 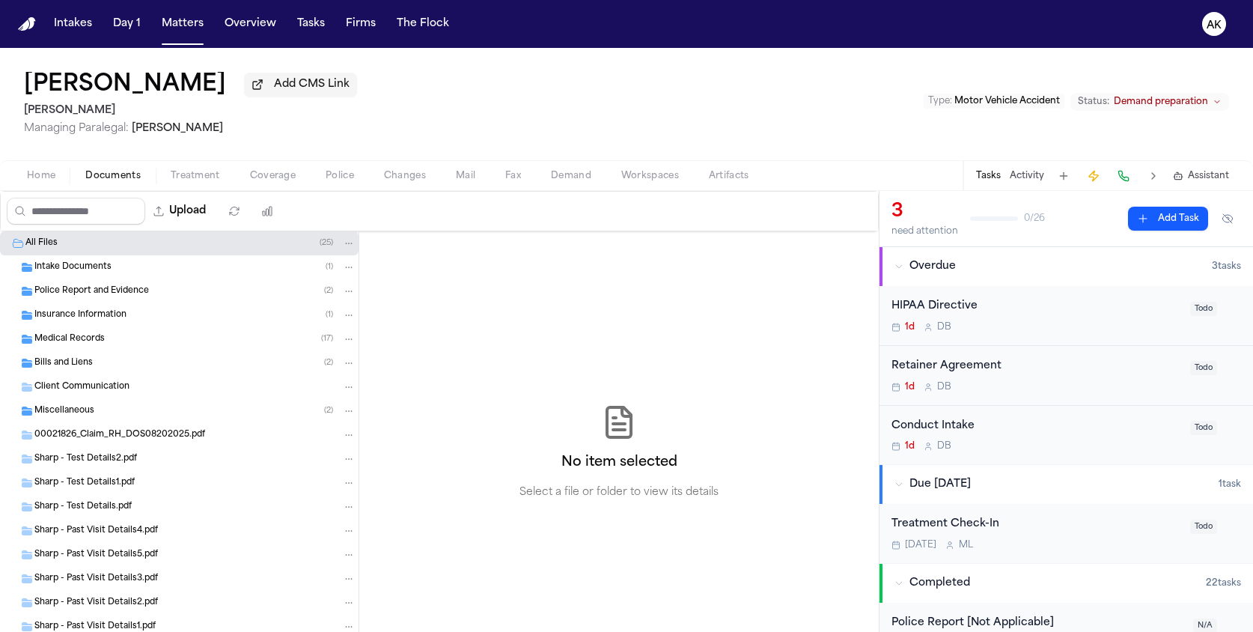 What do you see at coordinates (27, 24) in the screenshot?
I see `a: Home` at bounding box center [27, 24].